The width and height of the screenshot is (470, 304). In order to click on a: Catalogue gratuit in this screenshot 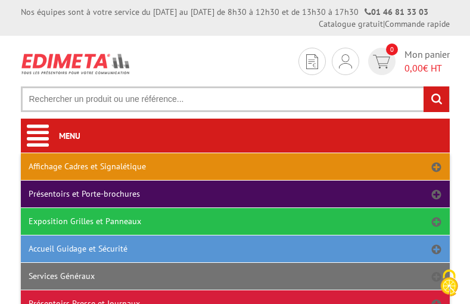, I will do `click(351, 24)`.